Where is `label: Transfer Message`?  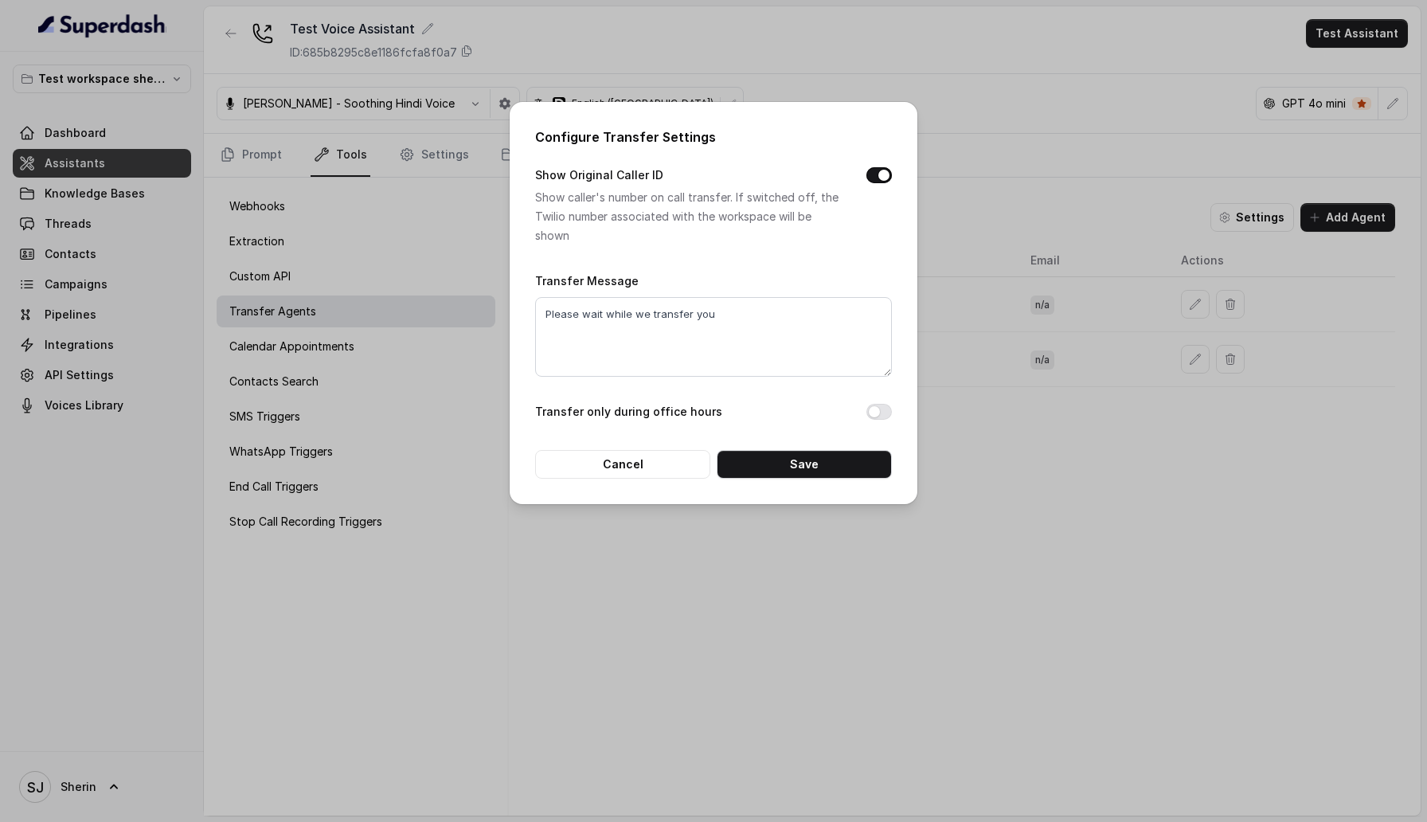
label: Transfer Message is located at coordinates (587, 280).